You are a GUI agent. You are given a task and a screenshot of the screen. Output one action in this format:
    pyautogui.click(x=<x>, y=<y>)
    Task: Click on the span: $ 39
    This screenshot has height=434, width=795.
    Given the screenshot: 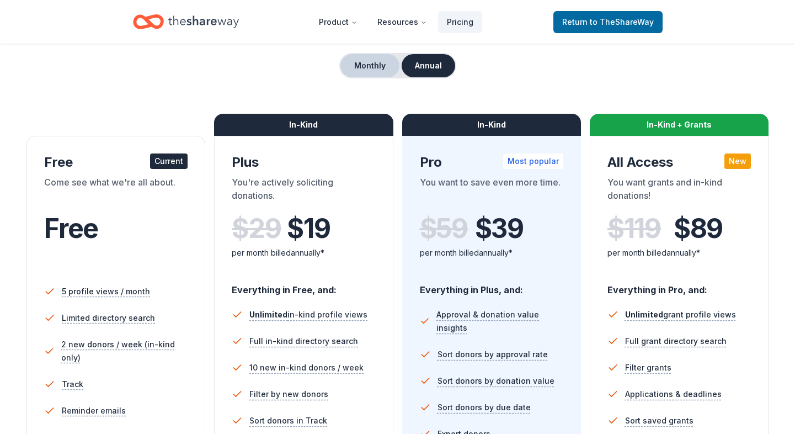 What is the action you would take?
    pyautogui.click(x=499, y=228)
    